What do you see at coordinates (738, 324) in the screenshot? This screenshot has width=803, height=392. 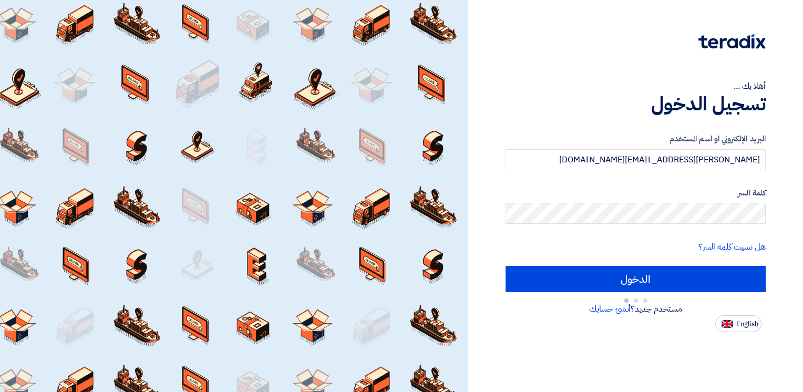 I see `button: English` at bounding box center [738, 324].